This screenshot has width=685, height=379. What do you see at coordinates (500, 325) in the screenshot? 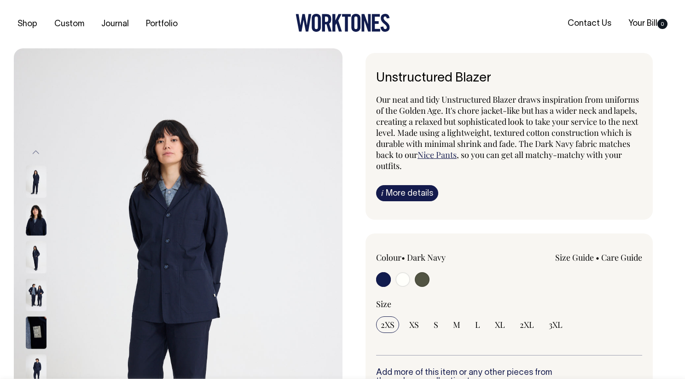
I see `input: XL` at bounding box center [500, 325].